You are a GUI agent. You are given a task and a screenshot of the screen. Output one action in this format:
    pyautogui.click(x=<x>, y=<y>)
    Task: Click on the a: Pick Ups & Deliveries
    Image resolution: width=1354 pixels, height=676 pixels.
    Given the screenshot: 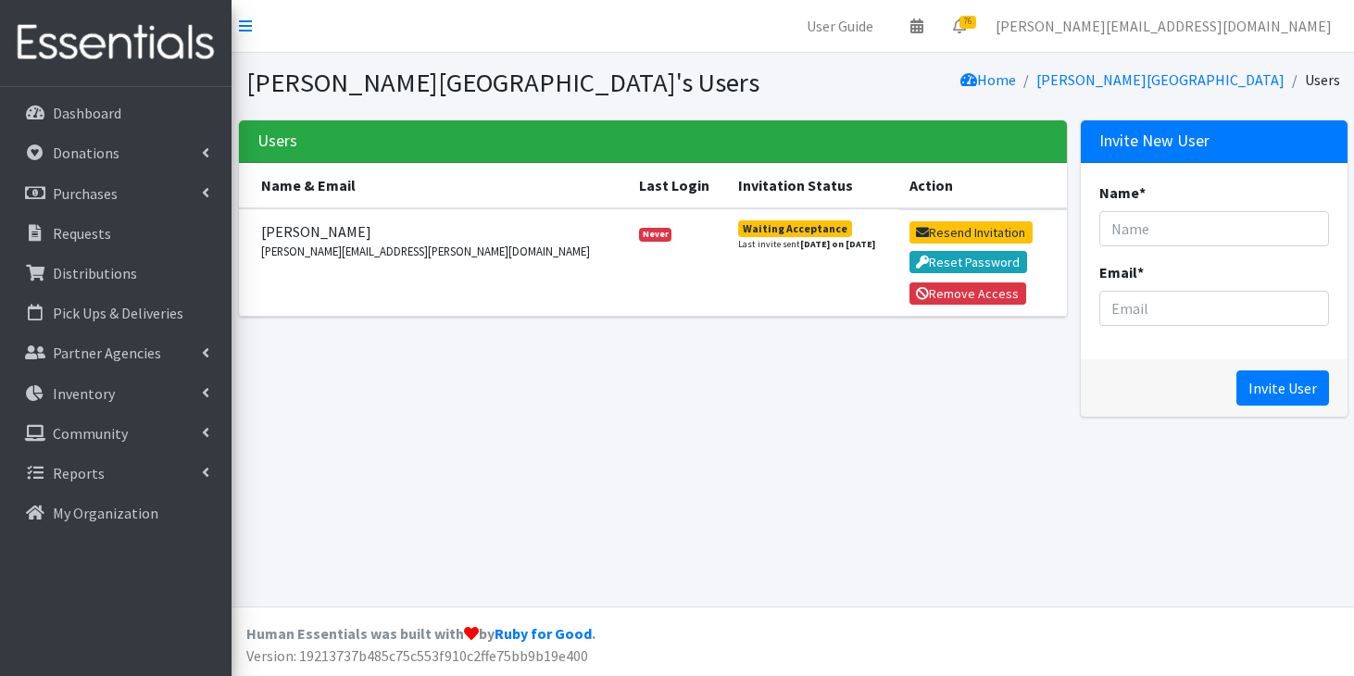 What is the action you would take?
    pyautogui.click(x=116, y=313)
    